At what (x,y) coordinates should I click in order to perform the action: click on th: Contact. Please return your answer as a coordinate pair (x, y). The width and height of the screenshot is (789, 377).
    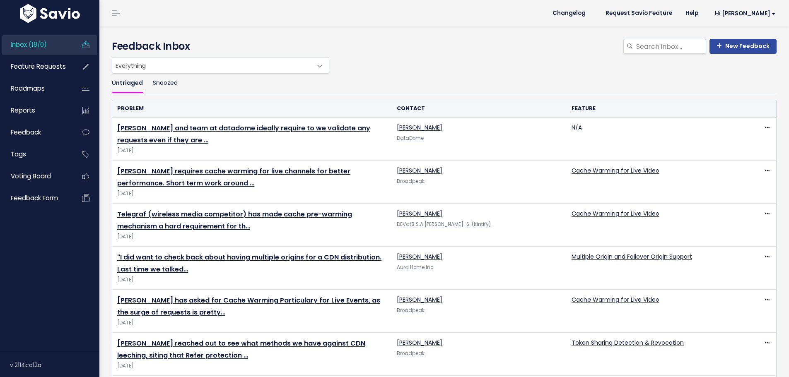
    Looking at the image, I should click on (479, 108).